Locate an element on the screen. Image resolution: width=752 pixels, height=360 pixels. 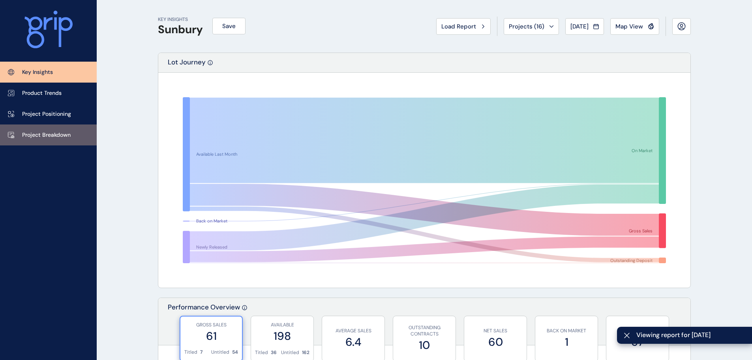
button: Save is located at coordinates (229, 26).